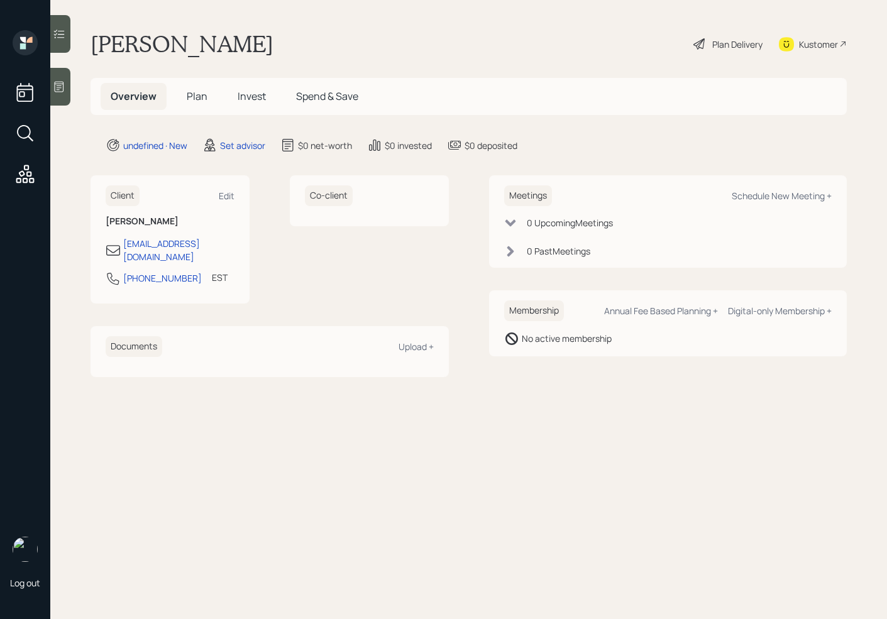 The width and height of the screenshot is (887, 619). Describe the element at coordinates (781, 195) in the screenshot. I see `div: Schedule New Meeting +` at that location.